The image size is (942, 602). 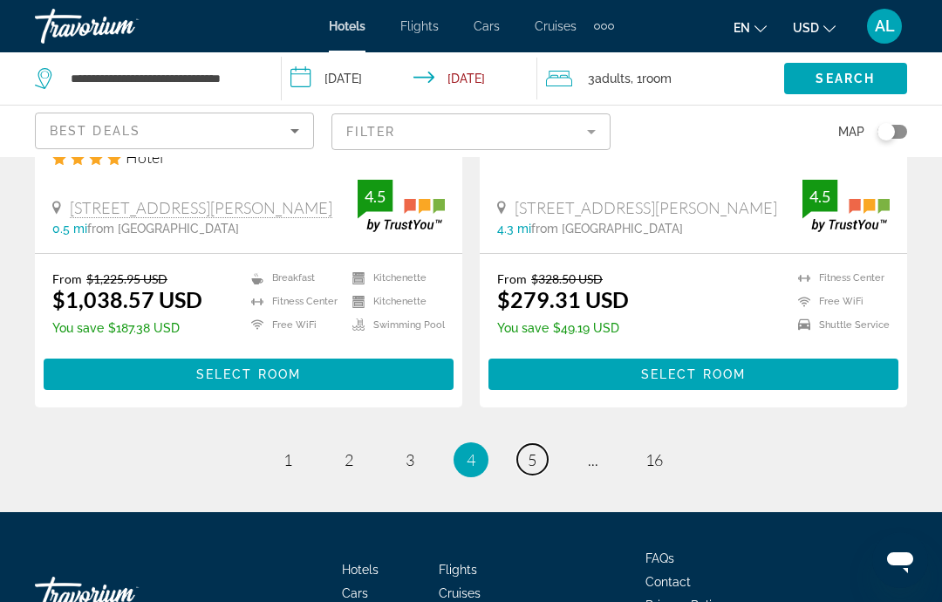 What do you see at coordinates (839, 325) in the screenshot?
I see `li: Shuttle Service` at bounding box center [839, 325].